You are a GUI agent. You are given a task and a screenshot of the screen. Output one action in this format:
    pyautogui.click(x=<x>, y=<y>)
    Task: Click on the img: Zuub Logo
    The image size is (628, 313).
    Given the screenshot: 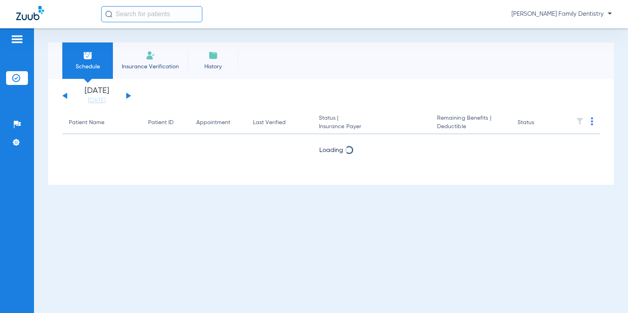 What is the action you would take?
    pyautogui.click(x=30, y=13)
    